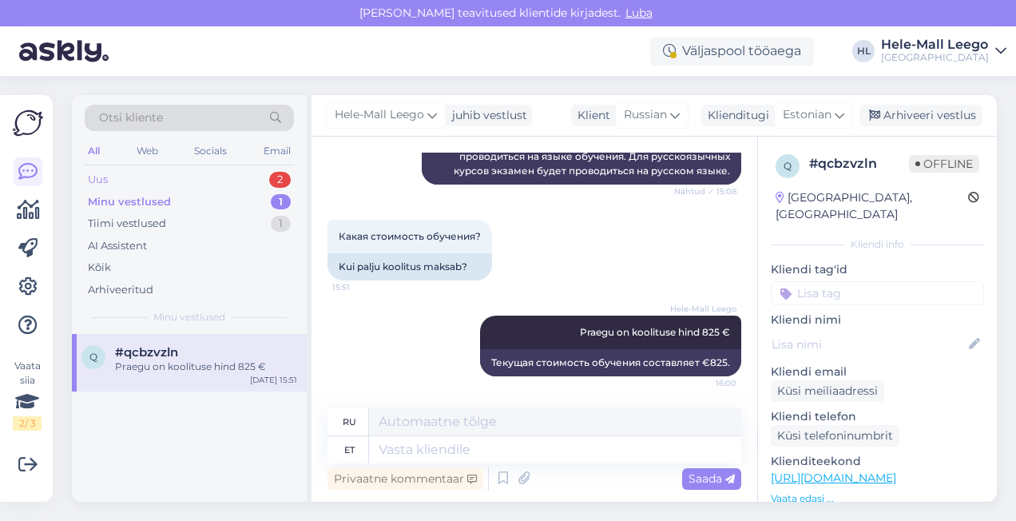 The height and width of the screenshot is (521, 1016). I want to click on div: Kõik, so click(99, 268).